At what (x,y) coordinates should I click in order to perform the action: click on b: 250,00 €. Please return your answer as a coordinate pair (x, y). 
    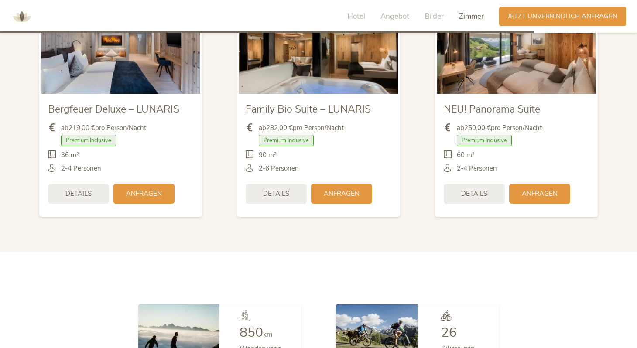
    Looking at the image, I should click on (477, 128).